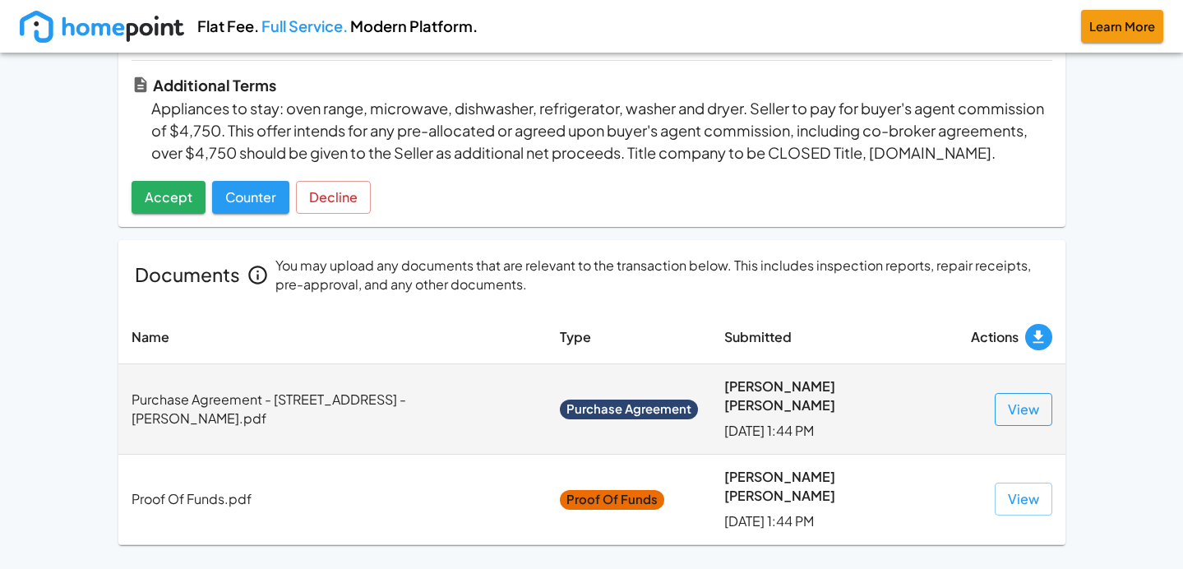  Describe the element at coordinates (333, 197) in the screenshot. I see `button: Decline` at that location.